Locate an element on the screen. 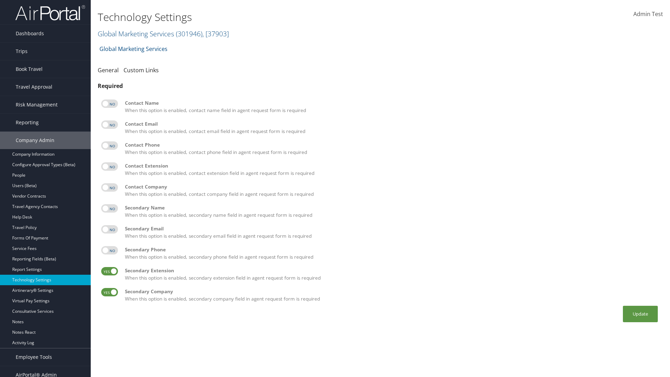 The width and height of the screenshot is (670, 377). img: airportal-logo.png is located at coordinates (50, 13).